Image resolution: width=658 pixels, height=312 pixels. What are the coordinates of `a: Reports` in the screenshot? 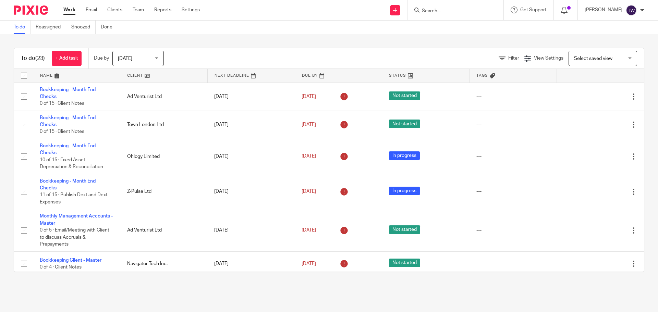 It's located at (163, 10).